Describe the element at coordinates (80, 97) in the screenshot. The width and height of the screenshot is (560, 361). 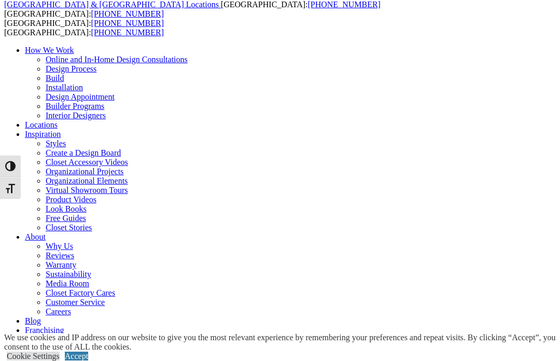
I see `a: Design Appointment` at that location.